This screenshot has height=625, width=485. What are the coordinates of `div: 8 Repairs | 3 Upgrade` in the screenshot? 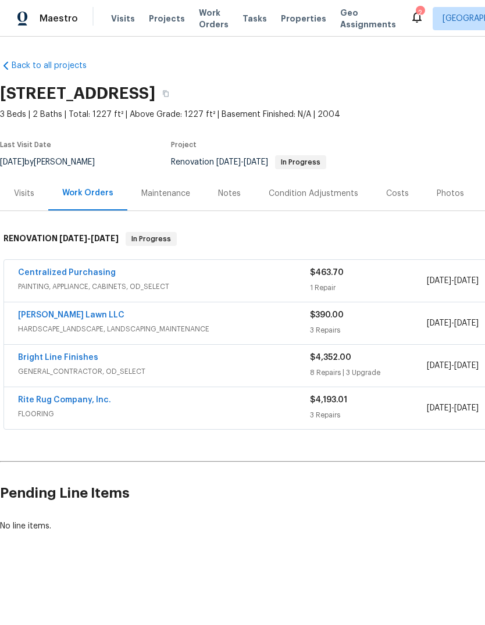 It's located at (368, 372).